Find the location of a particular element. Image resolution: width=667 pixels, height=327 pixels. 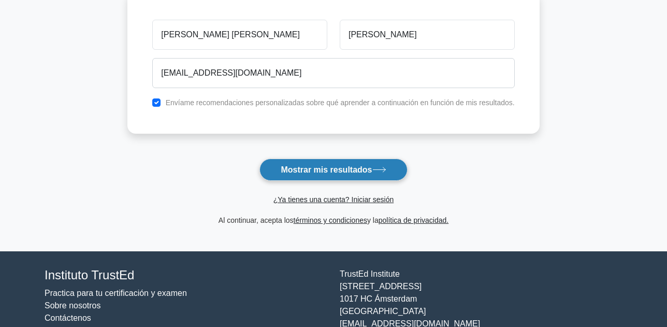

a: política de privacidad. is located at coordinates (413, 220).